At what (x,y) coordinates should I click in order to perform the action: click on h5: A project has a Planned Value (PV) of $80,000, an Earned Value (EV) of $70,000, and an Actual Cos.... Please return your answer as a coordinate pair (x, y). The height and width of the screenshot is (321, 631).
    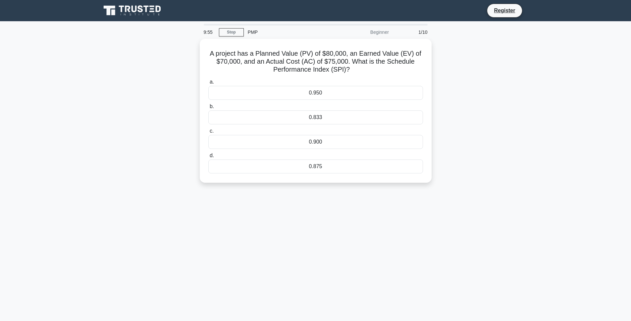
    Looking at the image, I should click on (316, 62).